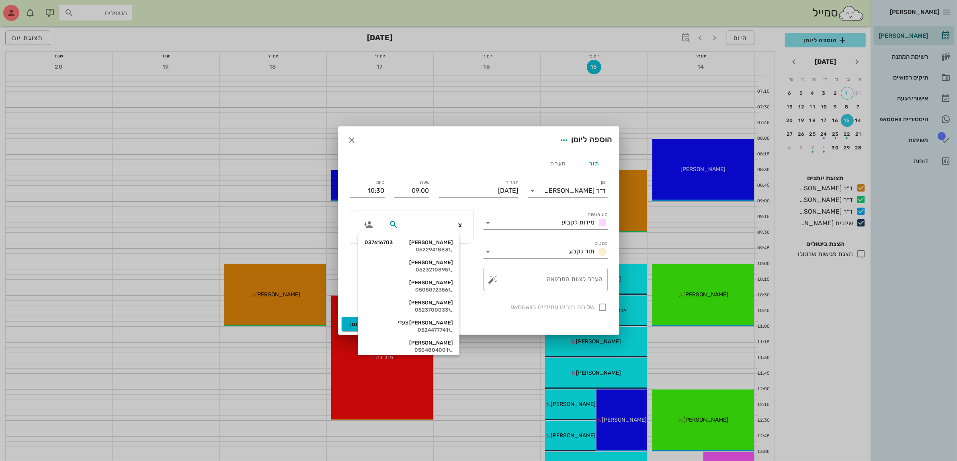  I want to click on div: הערה, so click(558, 164).